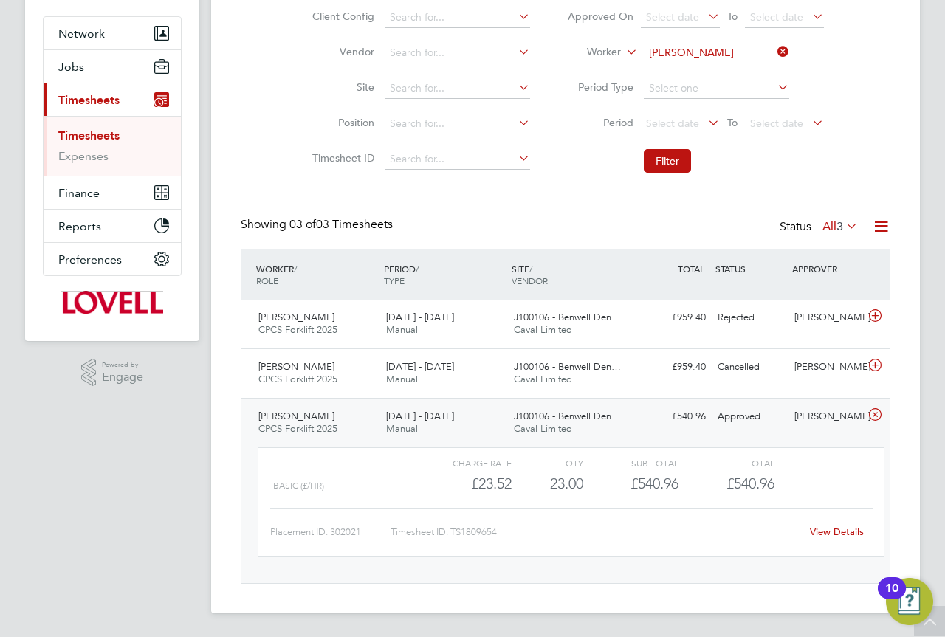 This screenshot has height=637, width=945. Describe the element at coordinates (112, 226) in the screenshot. I see `button: Reports` at that location.